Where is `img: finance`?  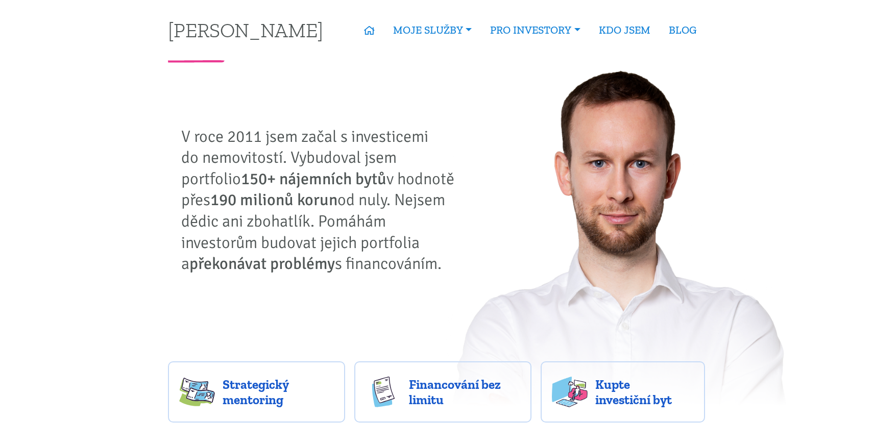
img: finance is located at coordinates (383, 392).